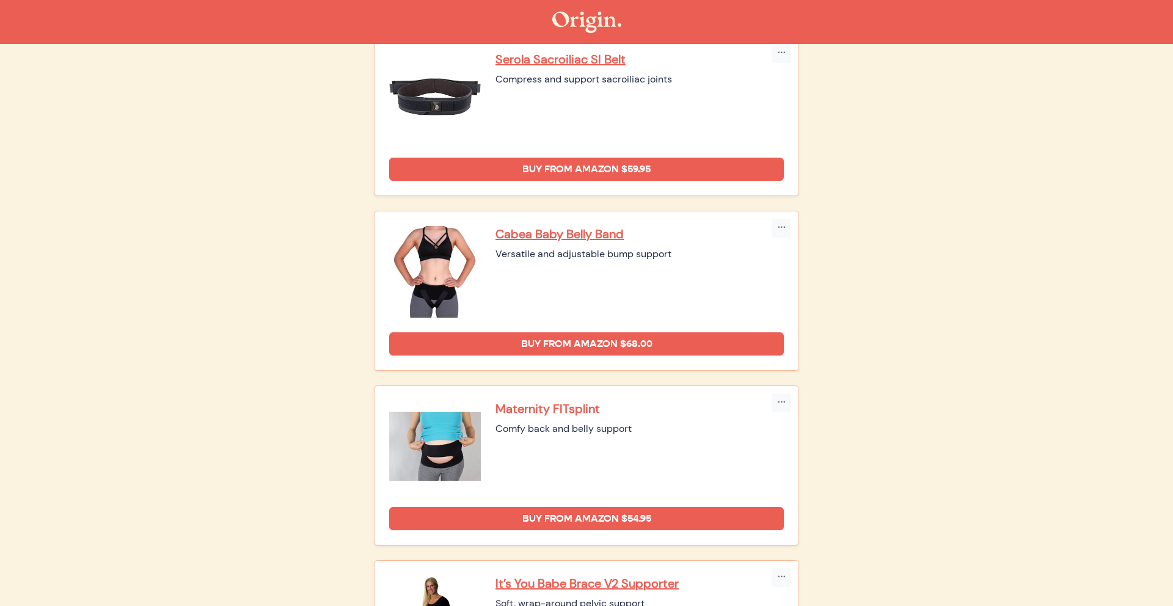 The width and height of the screenshot is (1173, 606). I want to click on p: Cabea Baby Belly Band, so click(640, 234).